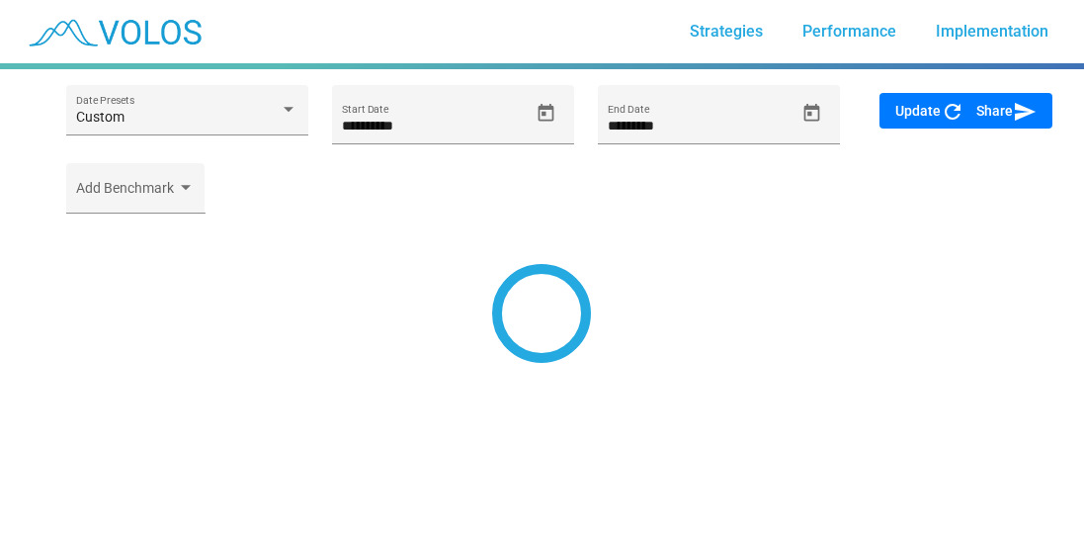 The width and height of the screenshot is (1084, 534). Describe the element at coordinates (100, 117) in the screenshot. I see `span: Custom` at that location.